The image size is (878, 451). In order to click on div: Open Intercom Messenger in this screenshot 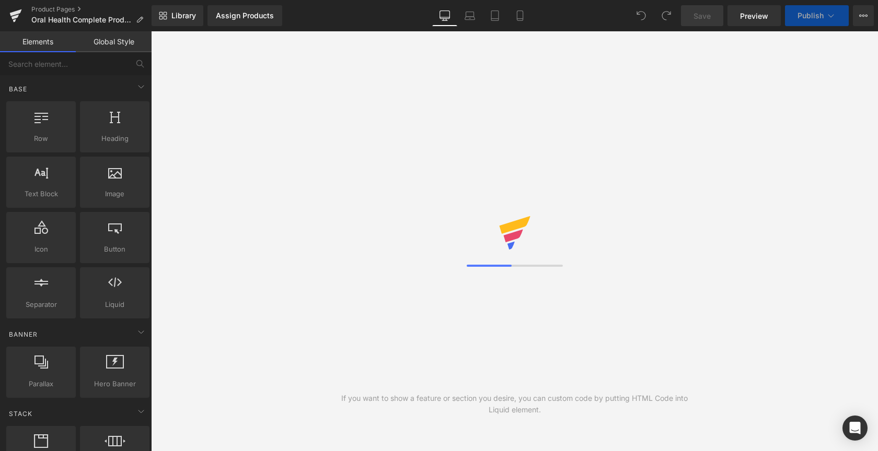, I will do `click(855, 428)`.